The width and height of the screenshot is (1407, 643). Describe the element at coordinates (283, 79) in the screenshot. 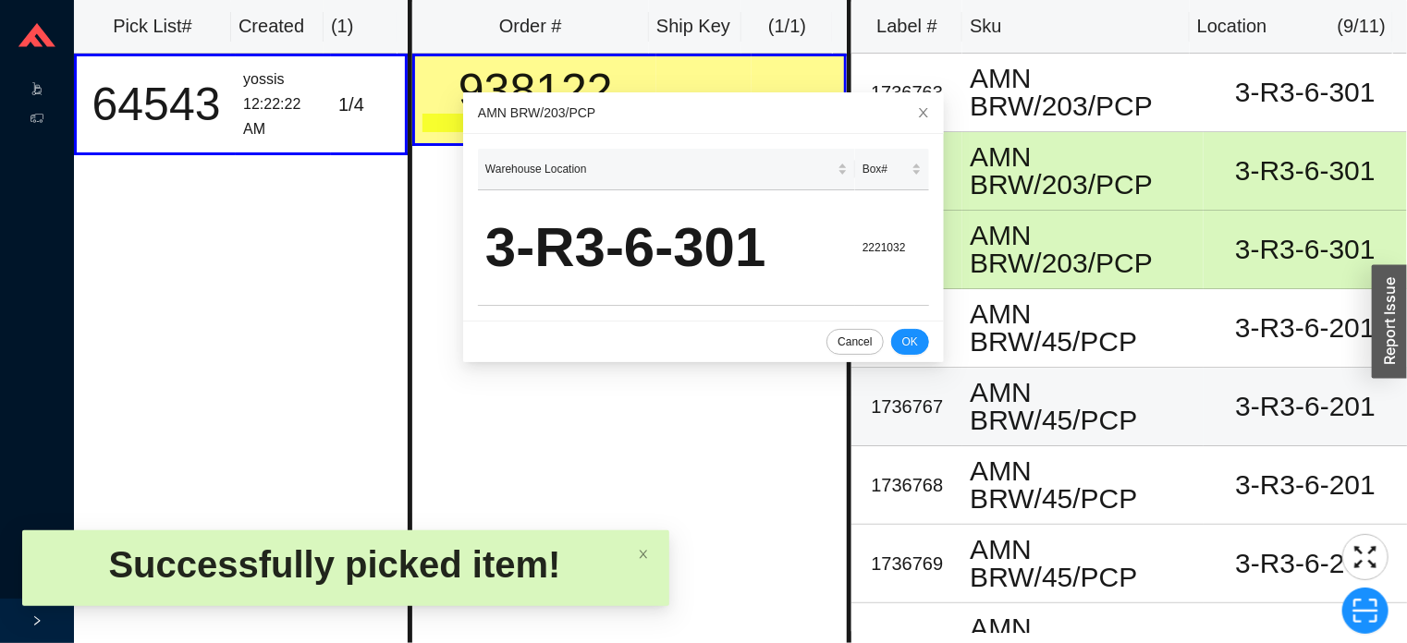

I see `div: yossis` at that location.